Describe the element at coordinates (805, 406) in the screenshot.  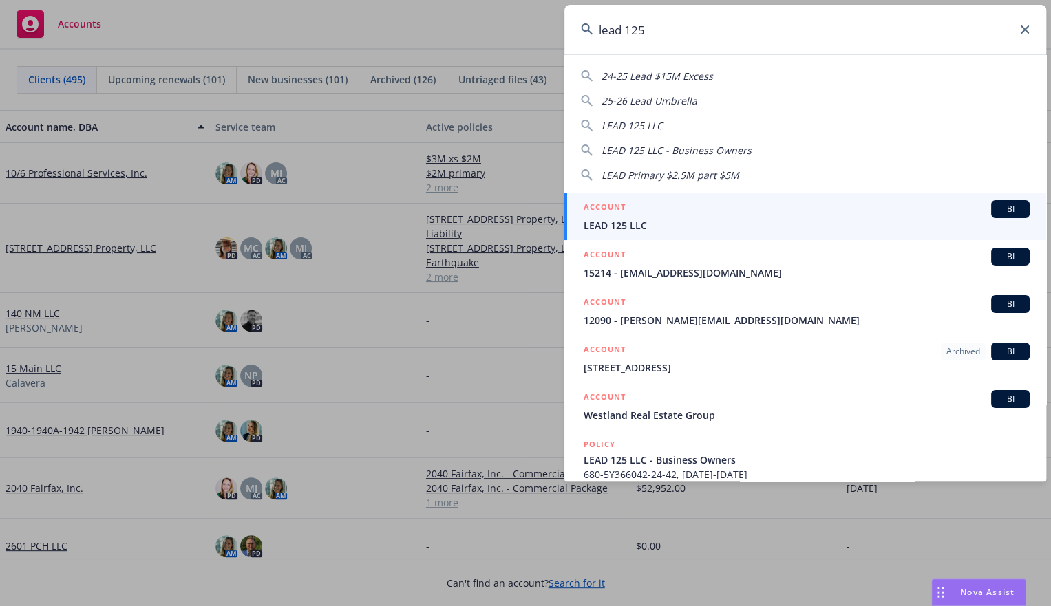
I see `a: ACCOUNTBIWestland Real Estate Group` at that location.